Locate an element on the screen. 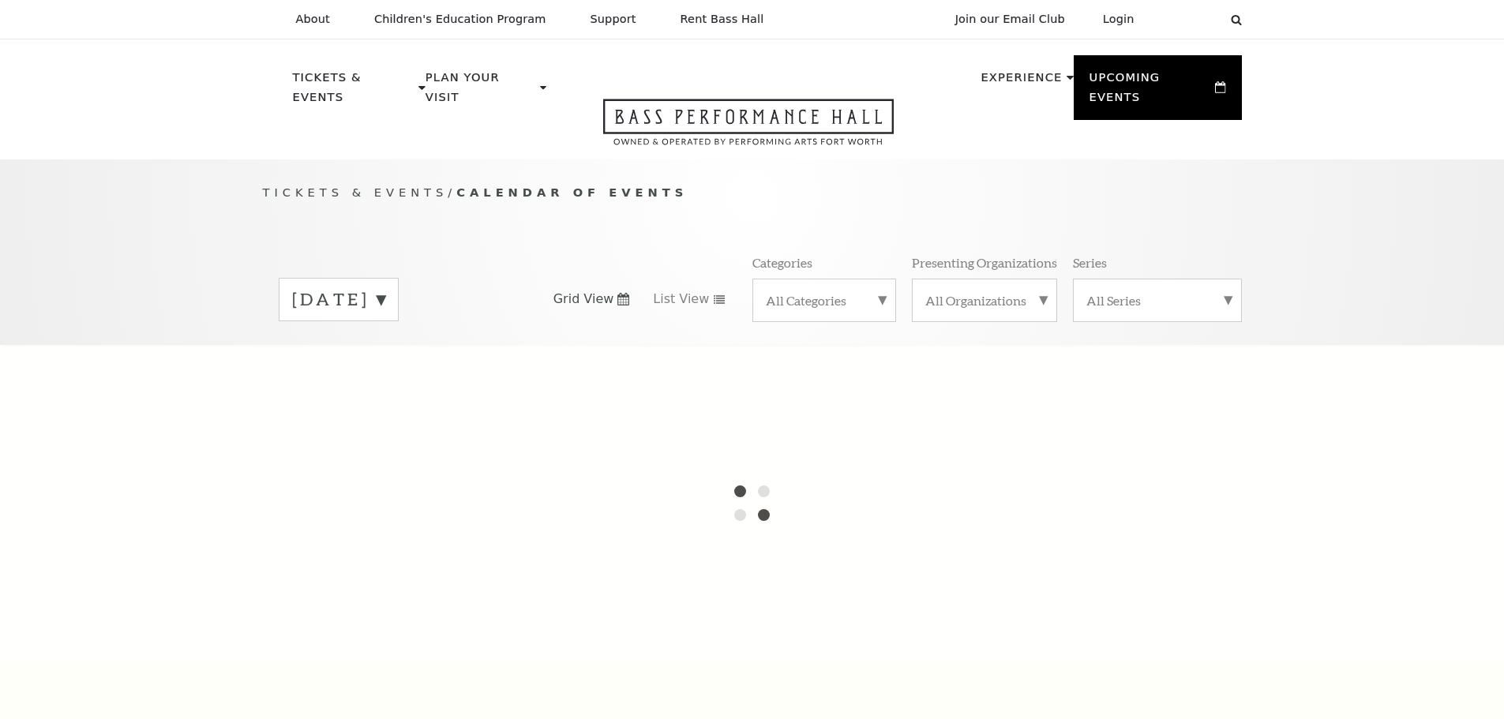  span: Tickets & Events is located at coordinates (355, 192).